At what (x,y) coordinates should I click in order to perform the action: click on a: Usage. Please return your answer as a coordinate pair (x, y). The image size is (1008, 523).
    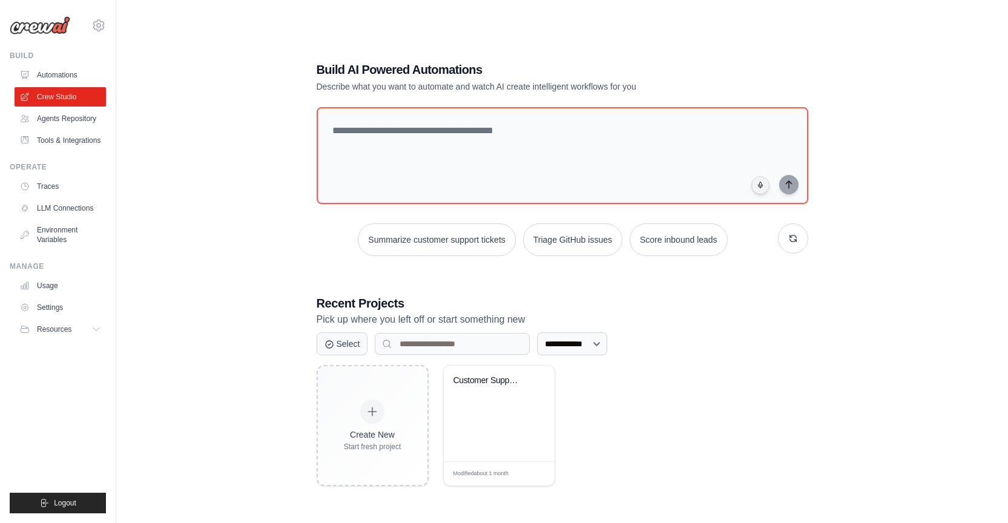
    Looking at the image, I should click on (60, 286).